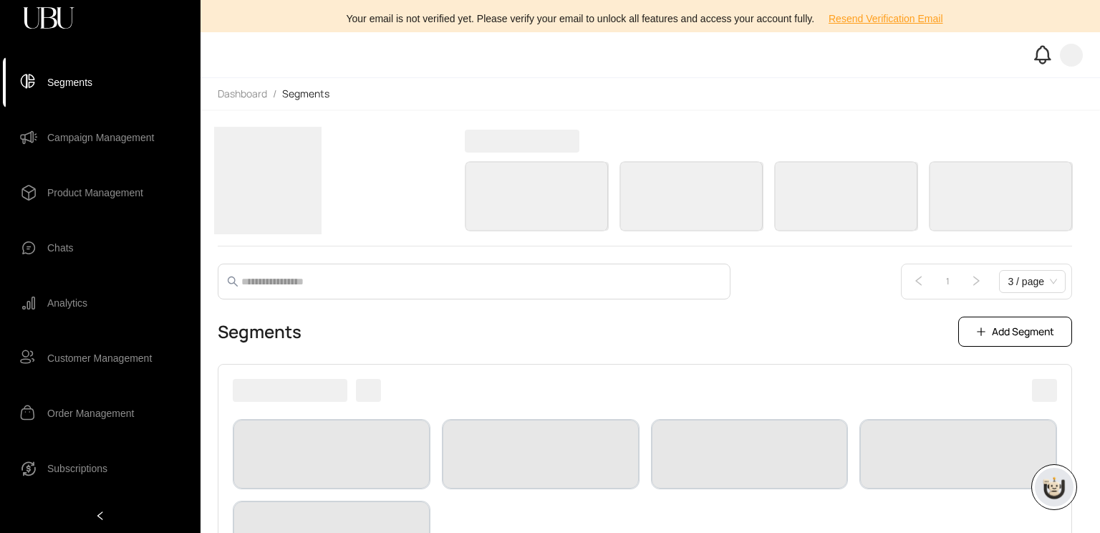 The height and width of the screenshot is (533, 1100). I want to click on img: chatboticon-C4A3G2IU.png, so click(1054, 487).